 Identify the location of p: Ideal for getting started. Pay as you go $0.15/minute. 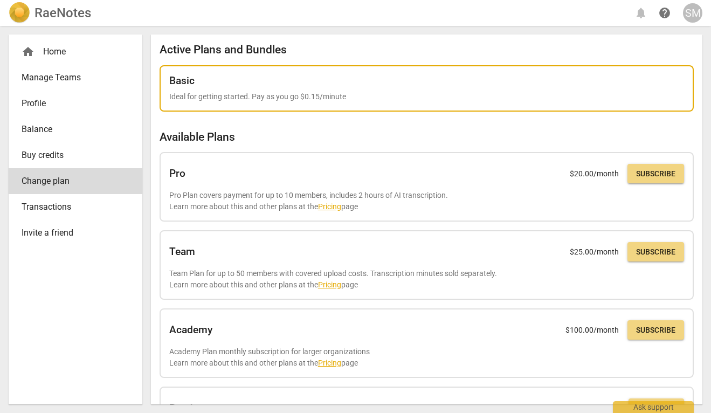
(426, 96).